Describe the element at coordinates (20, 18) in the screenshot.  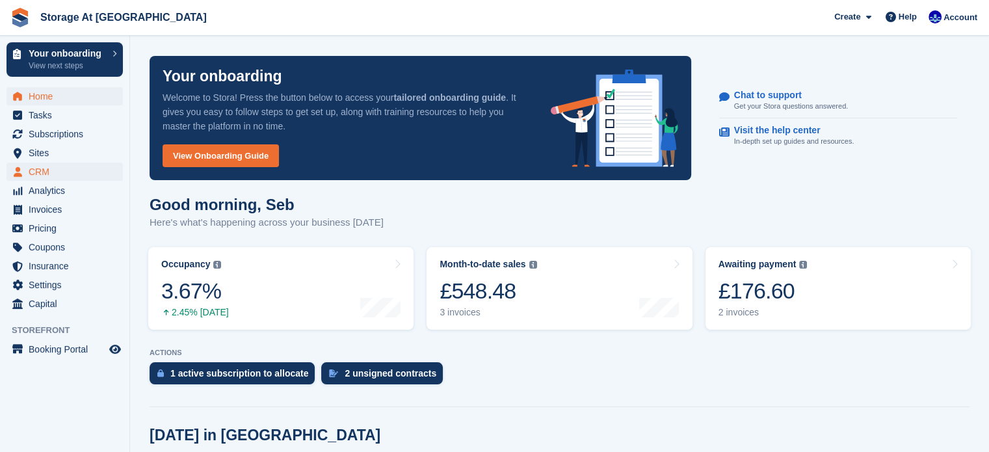
I see `img: stora-icon-8386f47178a22dfd0bd8f6a31ec36ba5ce8667c1dd55bd0f319d3a0aa187defe.svg` at that location.